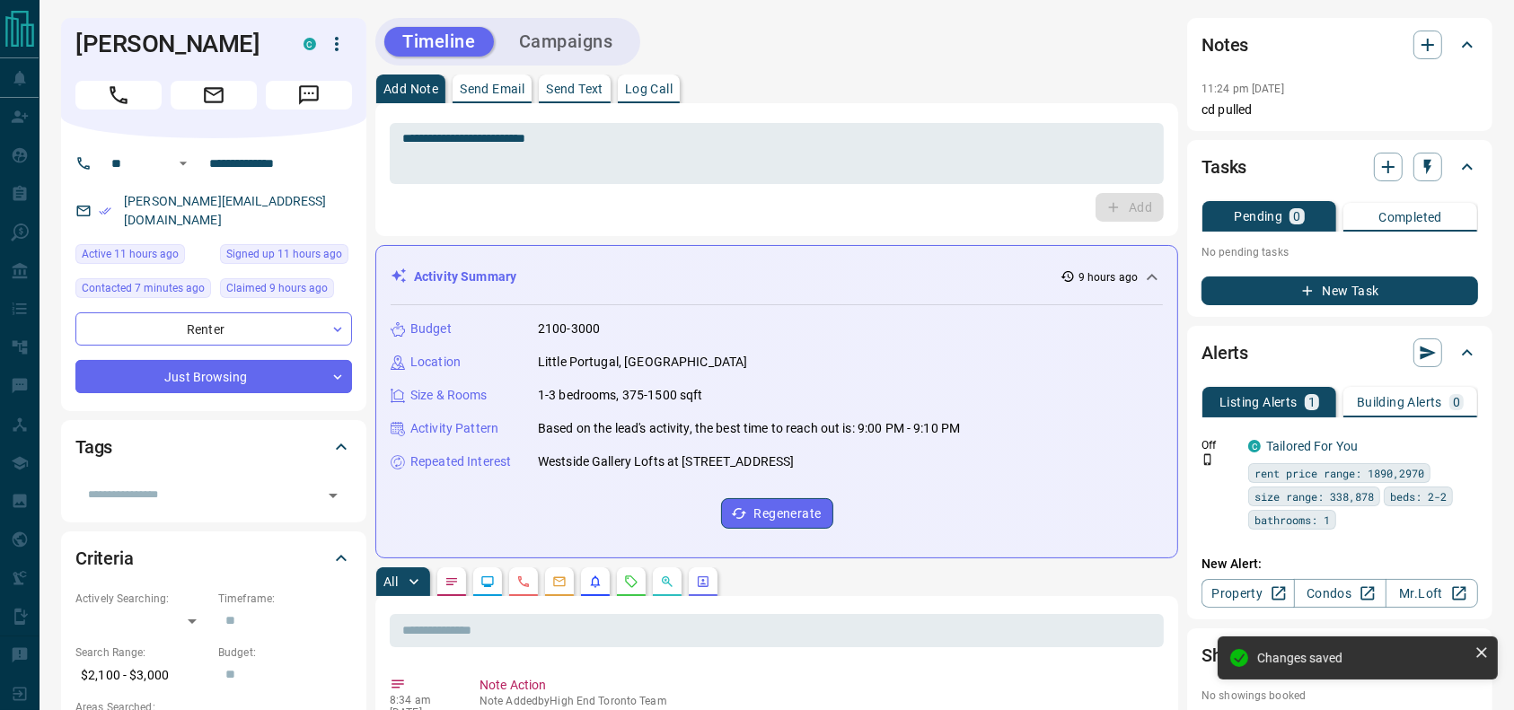 This screenshot has width=1514, height=710. Describe the element at coordinates (1259, 216) in the screenshot. I see `p: Pending` at that location.